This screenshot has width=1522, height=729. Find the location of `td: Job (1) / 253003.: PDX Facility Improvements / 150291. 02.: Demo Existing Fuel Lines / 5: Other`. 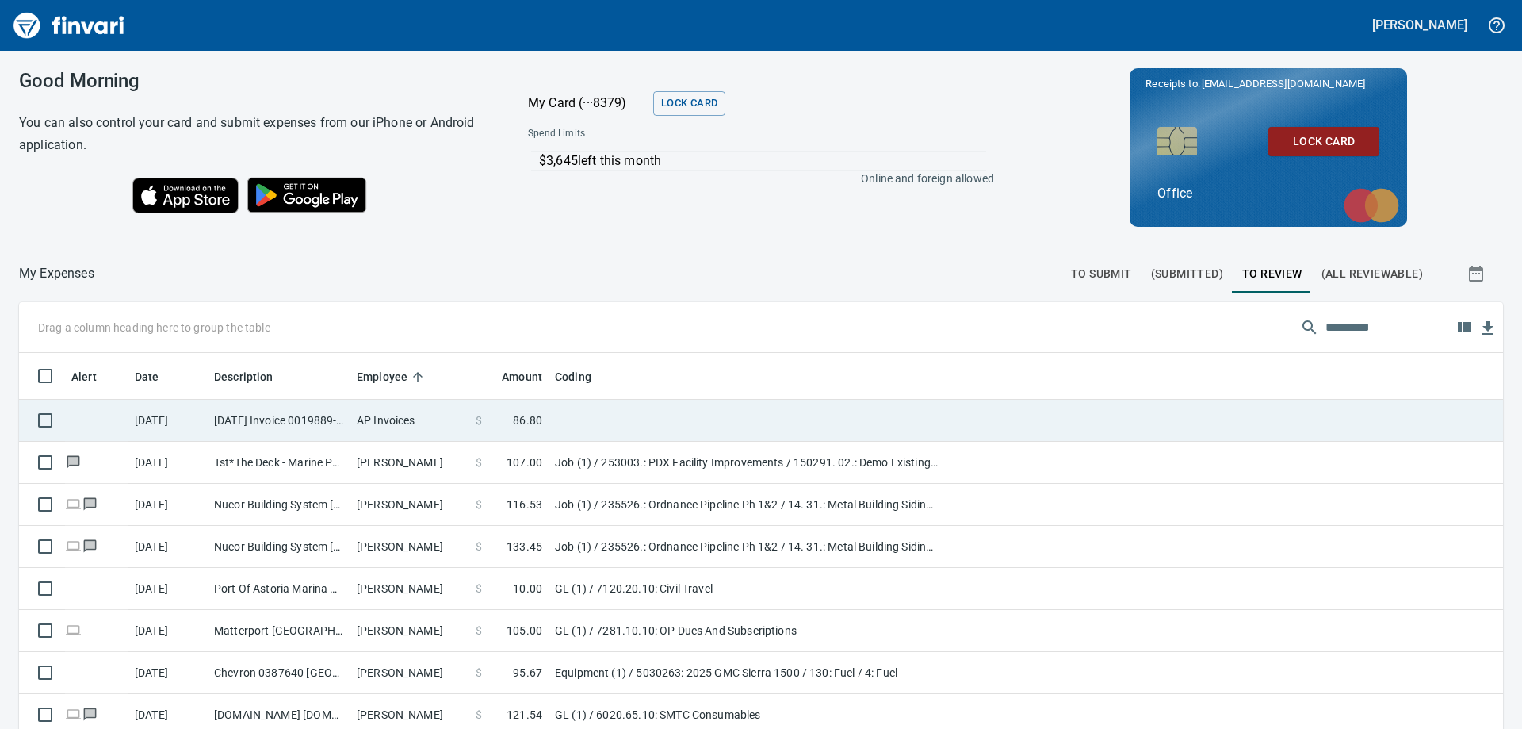

td: Job (1) / 253003.: PDX Facility Improvements / 150291. 02.: Demo Existing Fuel Lines / 5: Other is located at coordinates (747, 462).